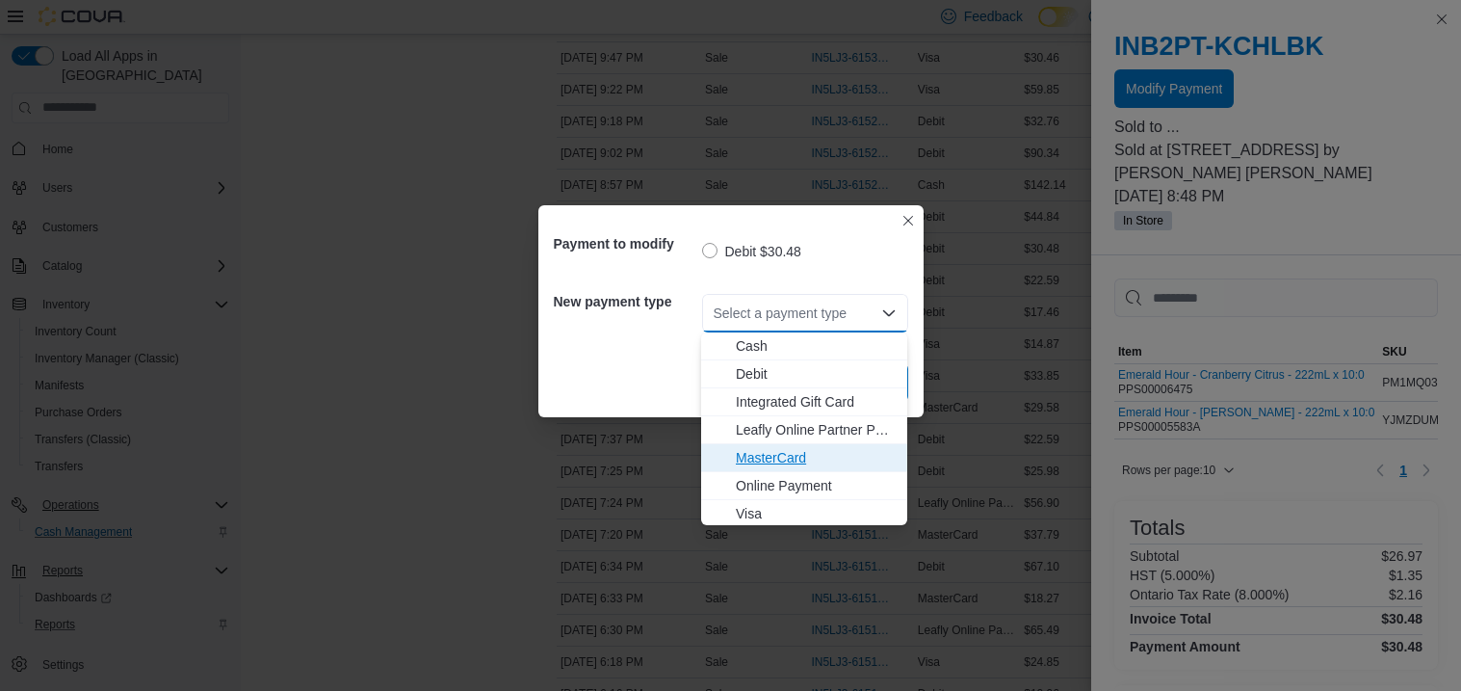  I want to click on button: Leafly Online Partner Payment, so click(804, 430).